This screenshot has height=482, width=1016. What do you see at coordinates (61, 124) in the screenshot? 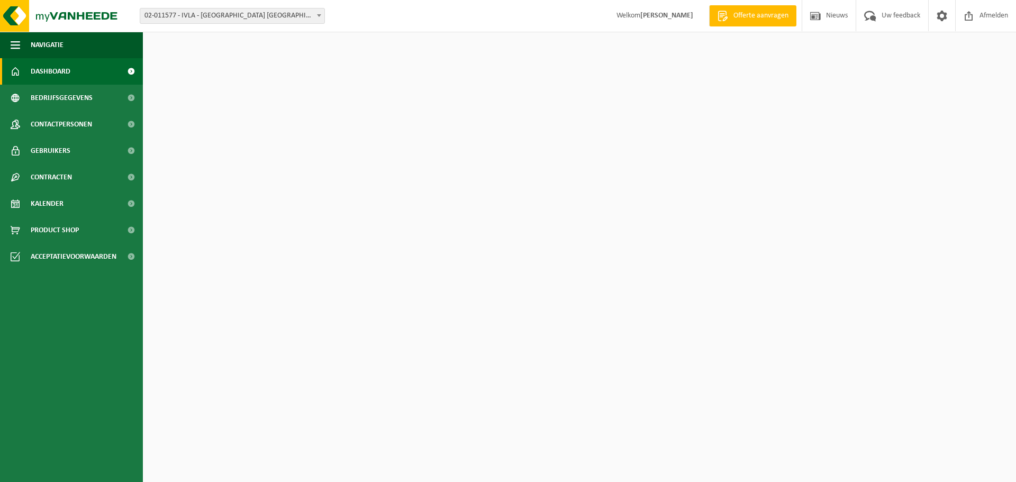
I see `span: Contactpersonen` at bounding box center [61, 124].